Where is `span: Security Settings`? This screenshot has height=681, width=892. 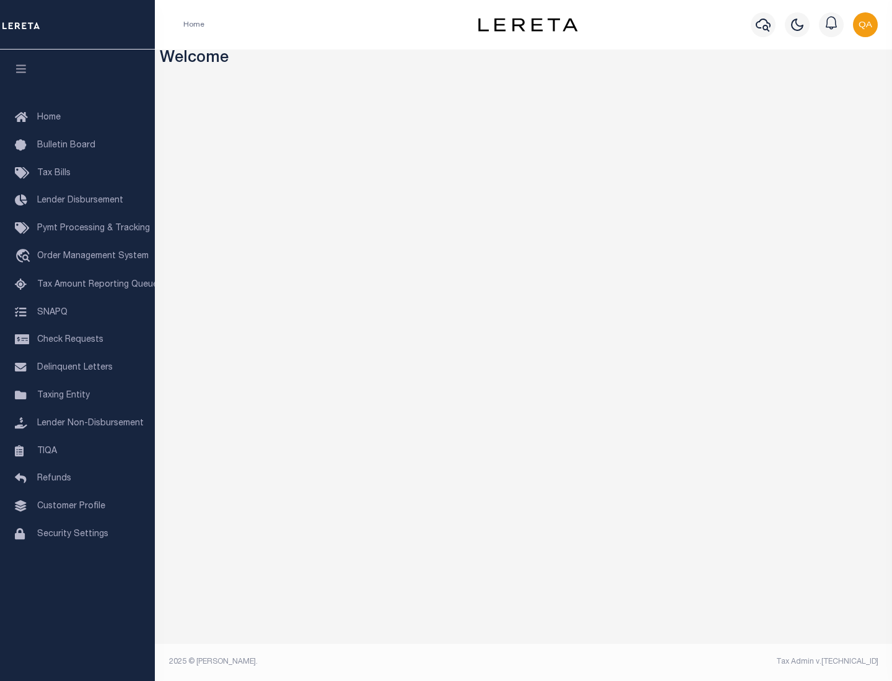 span: Security Settings is located at coordinates (72, 534).